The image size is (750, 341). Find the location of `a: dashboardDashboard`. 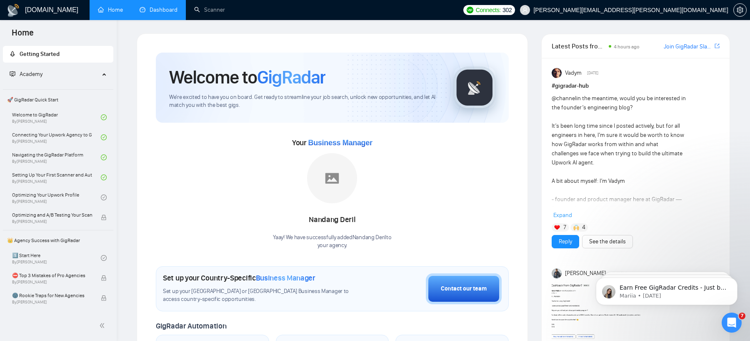

a: dashboardDashboard is located at coordinates (158, 10).